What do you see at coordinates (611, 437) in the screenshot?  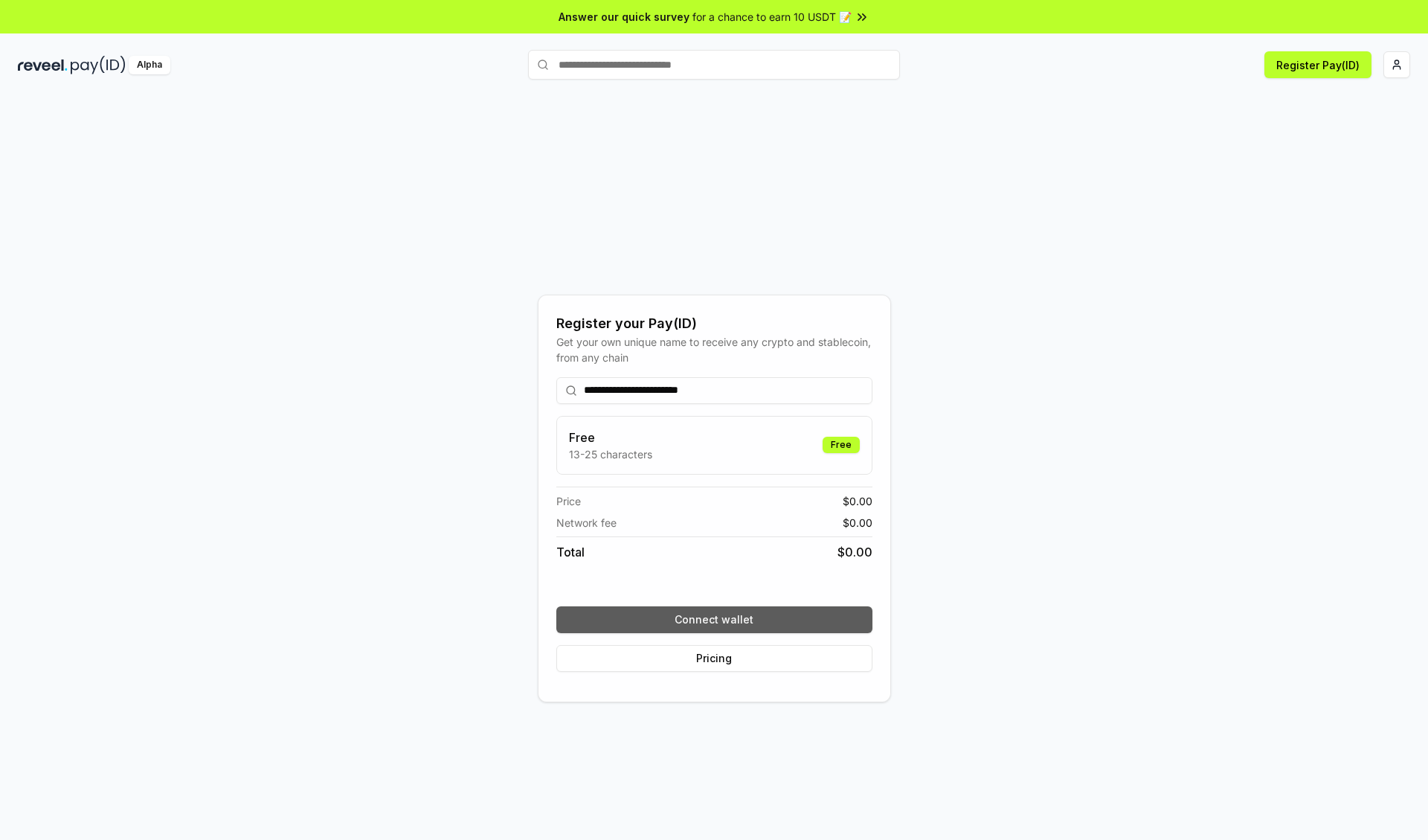 I see `h3: Free` at bounding box center [611, 437].